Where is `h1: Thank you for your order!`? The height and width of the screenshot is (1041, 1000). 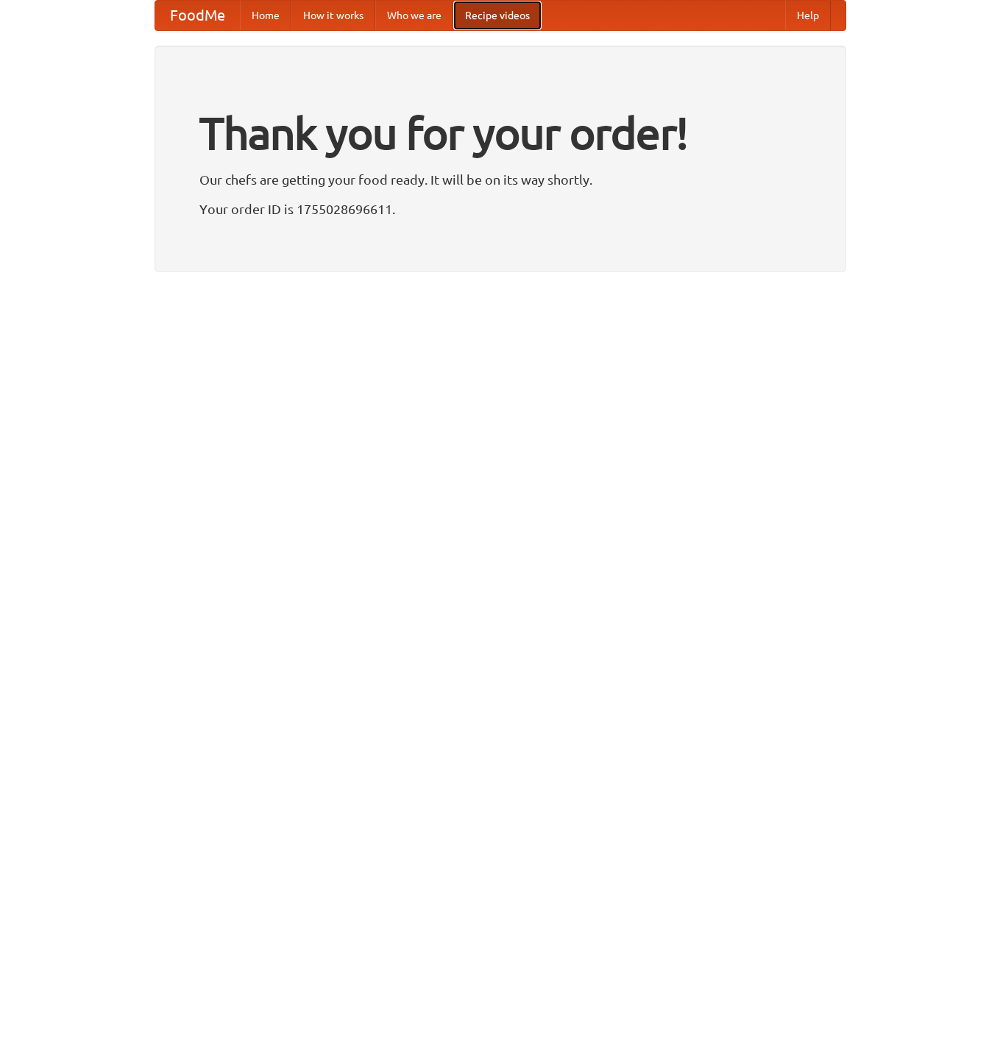
h1: Thank you for your order! is located at coordinates (500, 133).